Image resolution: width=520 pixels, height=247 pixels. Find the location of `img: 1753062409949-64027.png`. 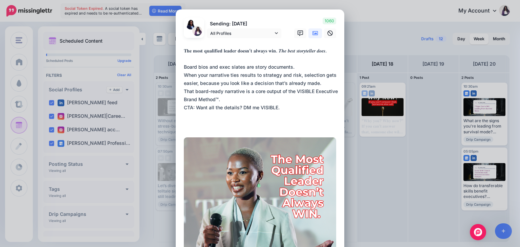

img: 1753062409949-64027.png is located at coordinates (191, 24).